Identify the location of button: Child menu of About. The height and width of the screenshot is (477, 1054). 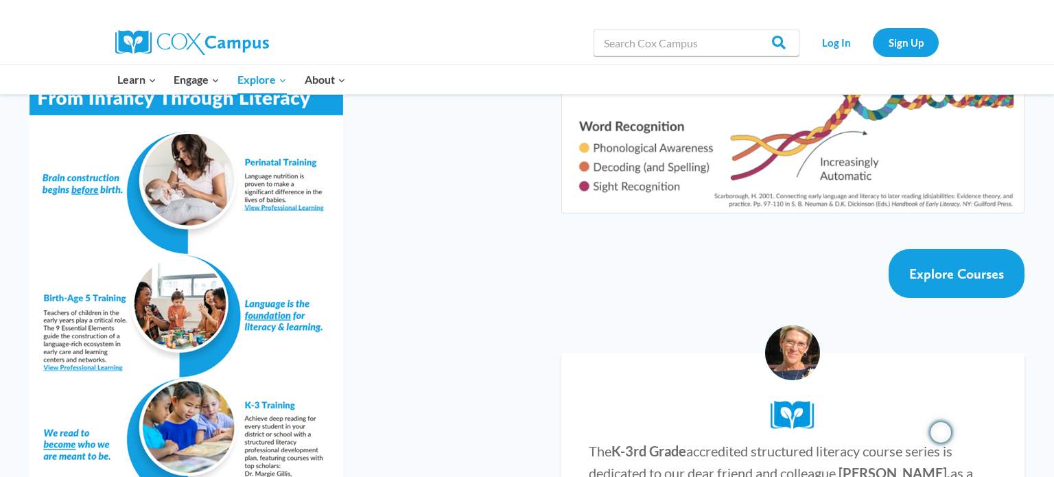
(325, 80).